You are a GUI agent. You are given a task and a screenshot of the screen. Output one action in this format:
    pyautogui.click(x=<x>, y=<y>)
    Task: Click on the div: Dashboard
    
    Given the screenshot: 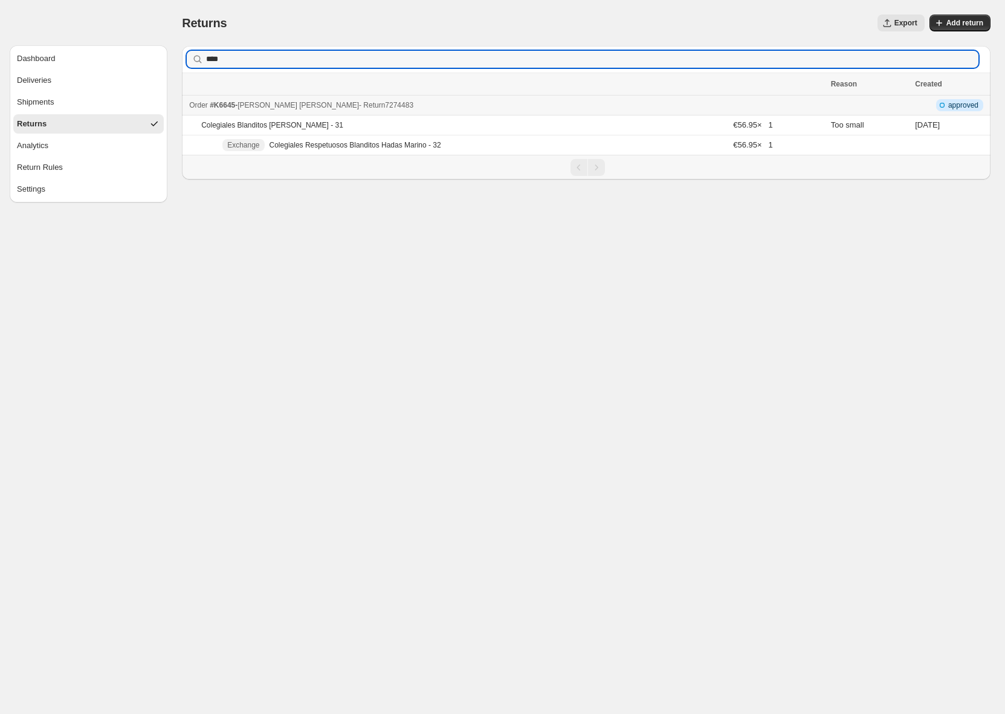 What is the action you would take?
    pyautogui.click(x=36, y=59)
    